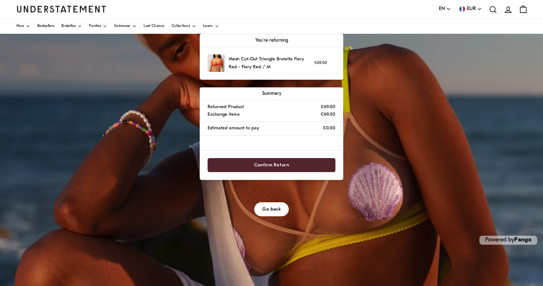  What do you see at coordinates (211, 26) in the screenshot?
I see `a: Learn` at bounding box center [211, 26].